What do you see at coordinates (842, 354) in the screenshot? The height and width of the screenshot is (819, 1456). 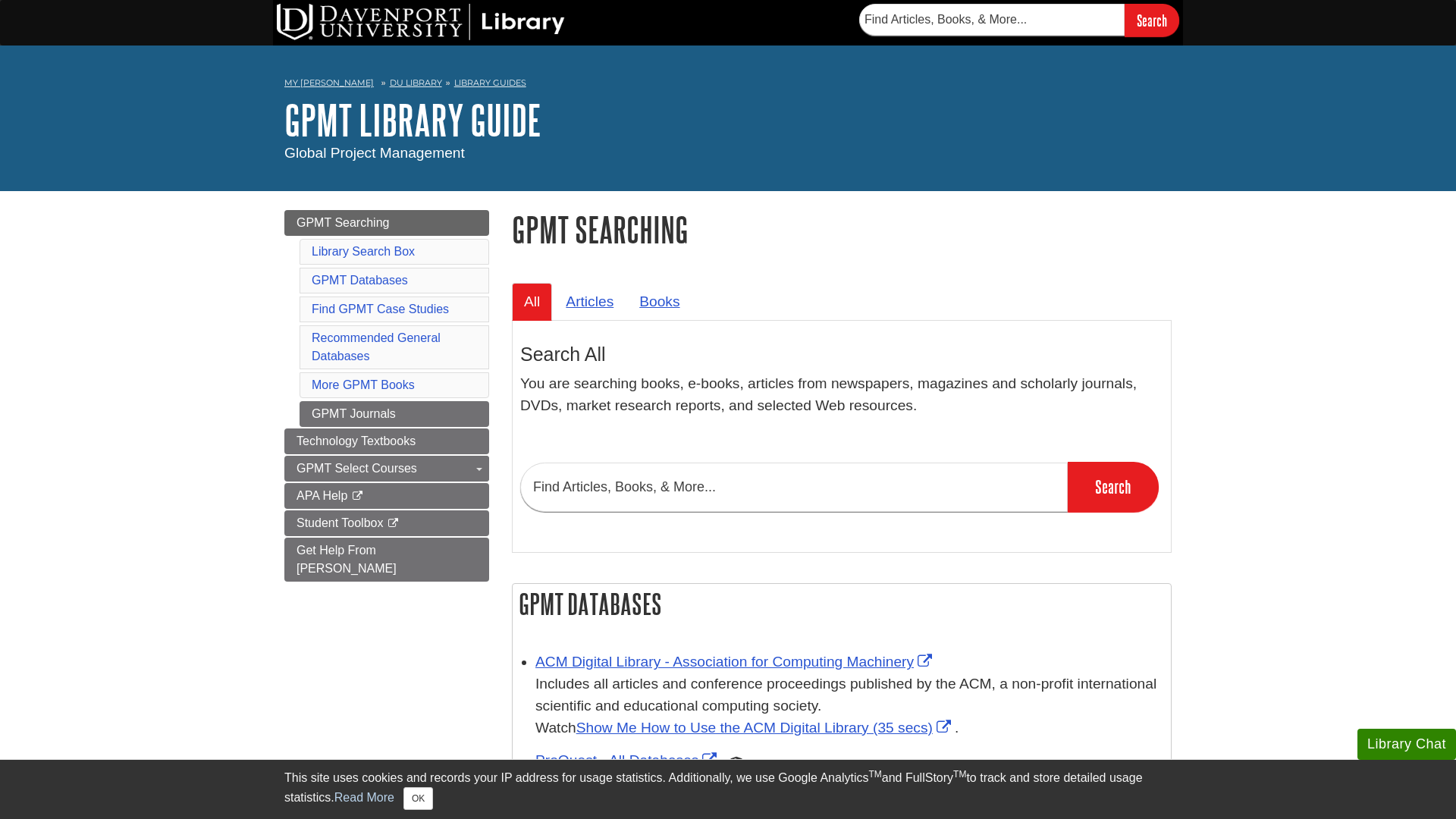 I see `h3: Search All` at bounding box center [842, 354].